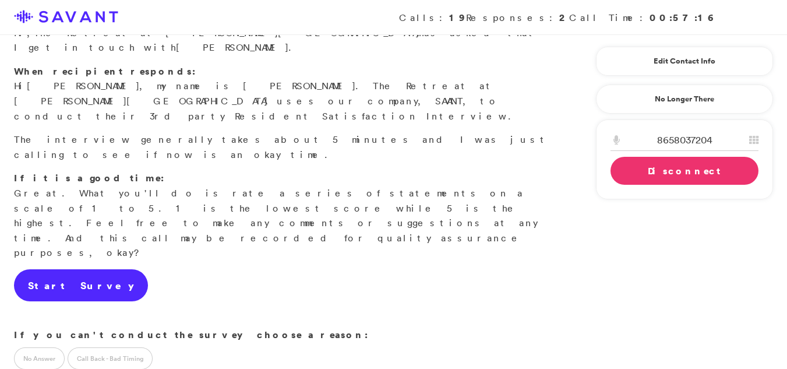 The height and width of the screenshot is (369, 787). Describe the element at coordinates (684, 99) in the screenshot. I see `a: No Longer There` at that location.